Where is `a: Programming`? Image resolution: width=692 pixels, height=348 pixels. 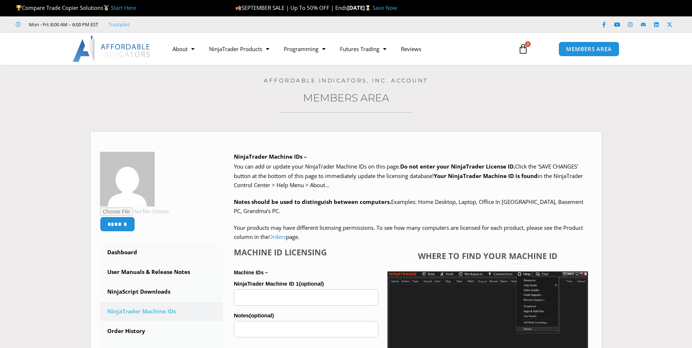
a: Programming is located at coordinates (304, 49).